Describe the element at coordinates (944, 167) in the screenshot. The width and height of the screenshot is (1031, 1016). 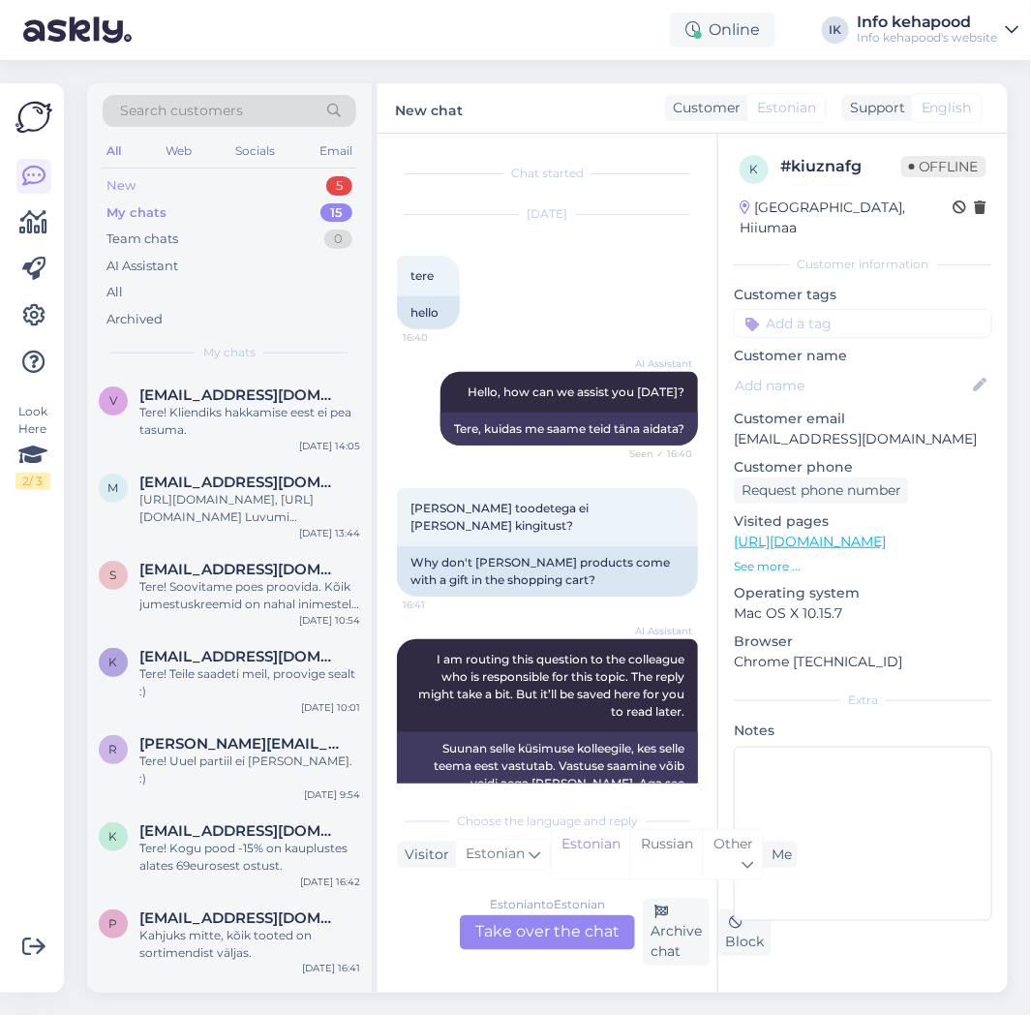
I see `span: Offline` at that location.